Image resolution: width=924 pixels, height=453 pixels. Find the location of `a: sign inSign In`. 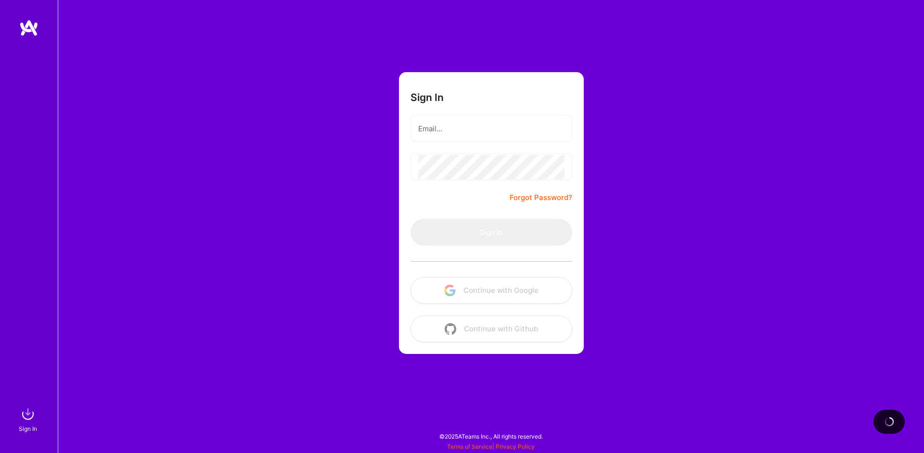

a: sign inSign In is located at coordinates (29, 419).